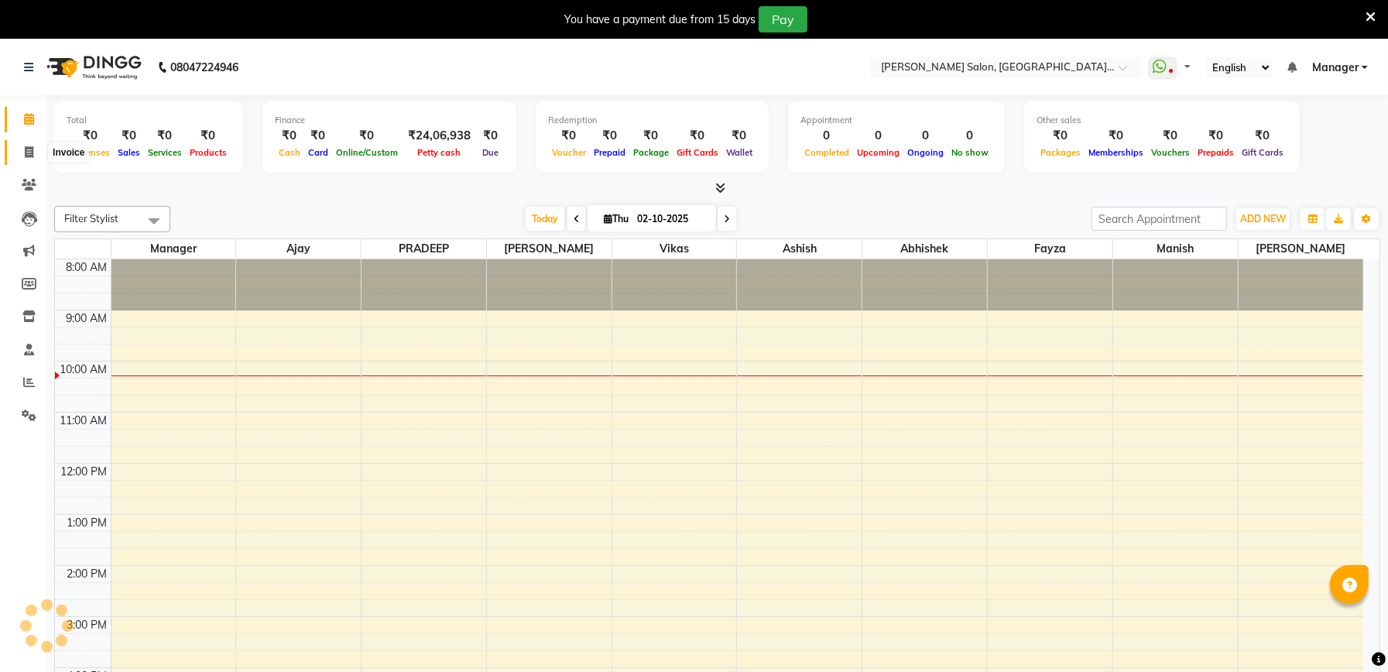  What do you see at coordinates (88, 625) in the screenshot?
I see `div: 3:00 PM` at bounding box center [88, 625].